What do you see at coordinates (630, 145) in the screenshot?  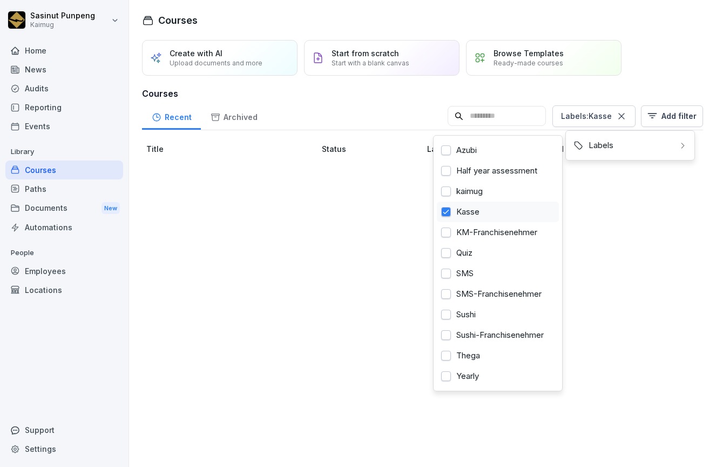 I see `div: Labels` at bounding box center [630, 145].